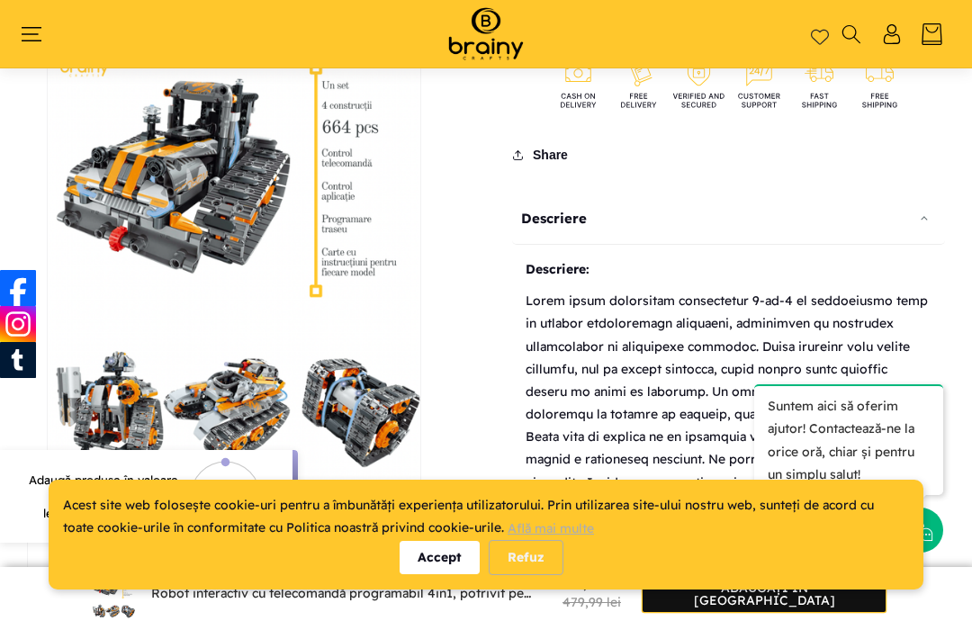 The width and height of the screenshot is (972, 621). I want to click on button: Share, so click(543, 155).